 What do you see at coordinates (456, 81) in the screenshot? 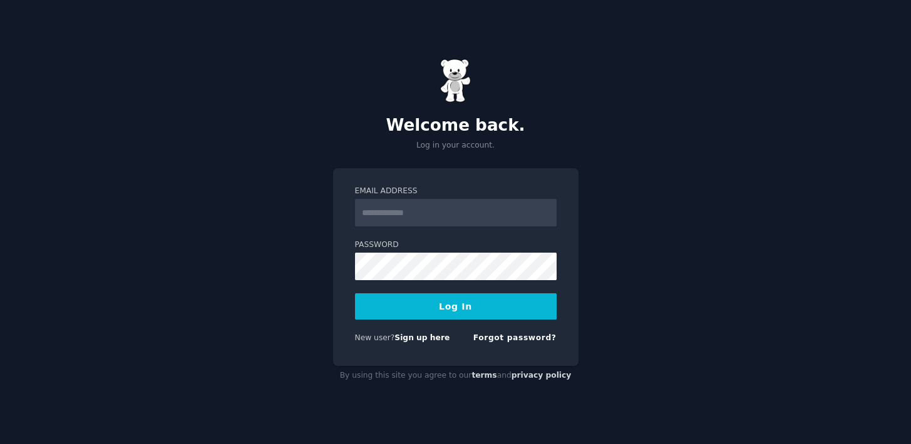
I see `img: Gummy Bear` at bounding box center [456, 81].